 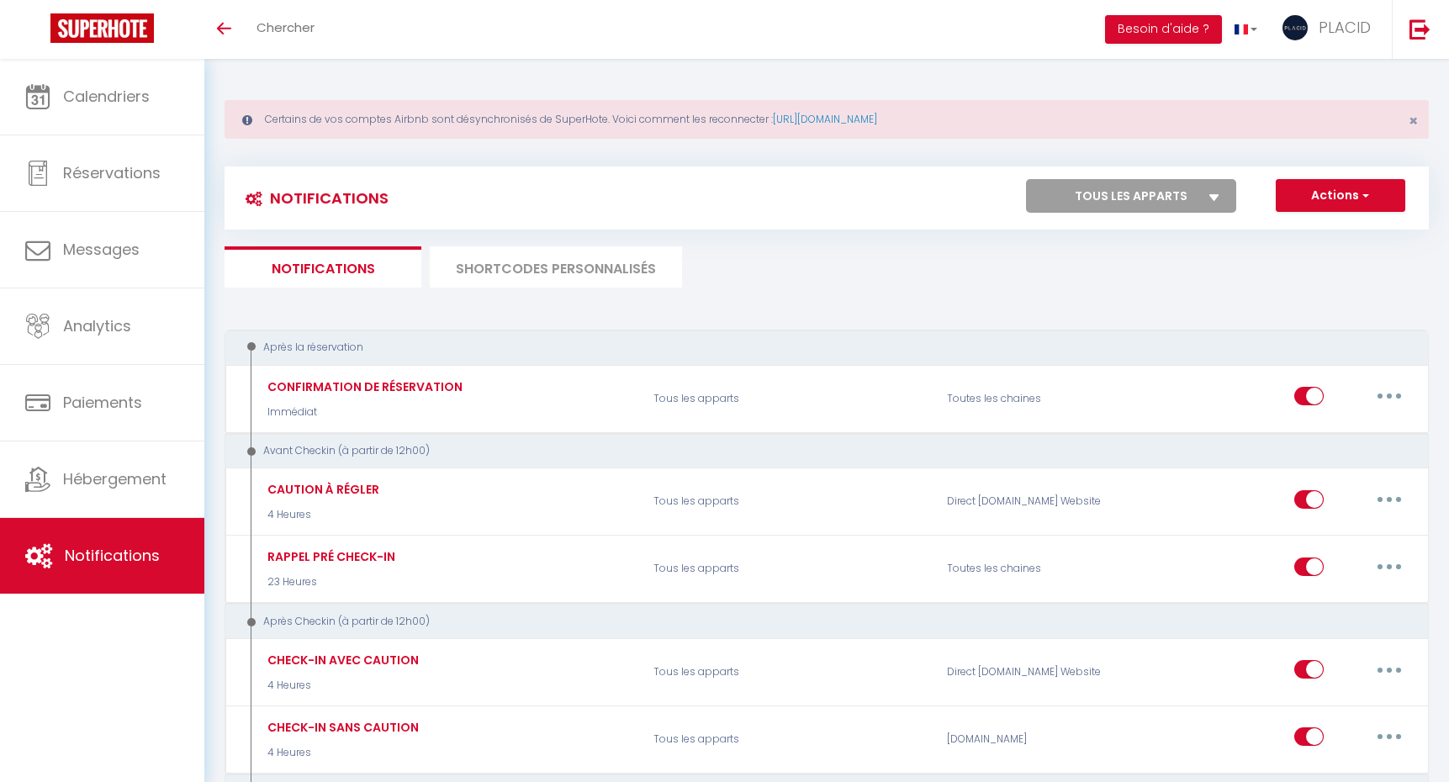 I want to click on p: 23 Heures, so click(x=329, y=582).